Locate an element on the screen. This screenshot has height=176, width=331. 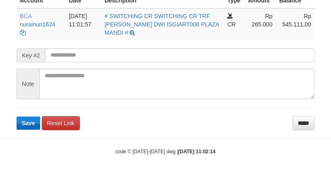
span: CR is located at coordinates (231, 24).